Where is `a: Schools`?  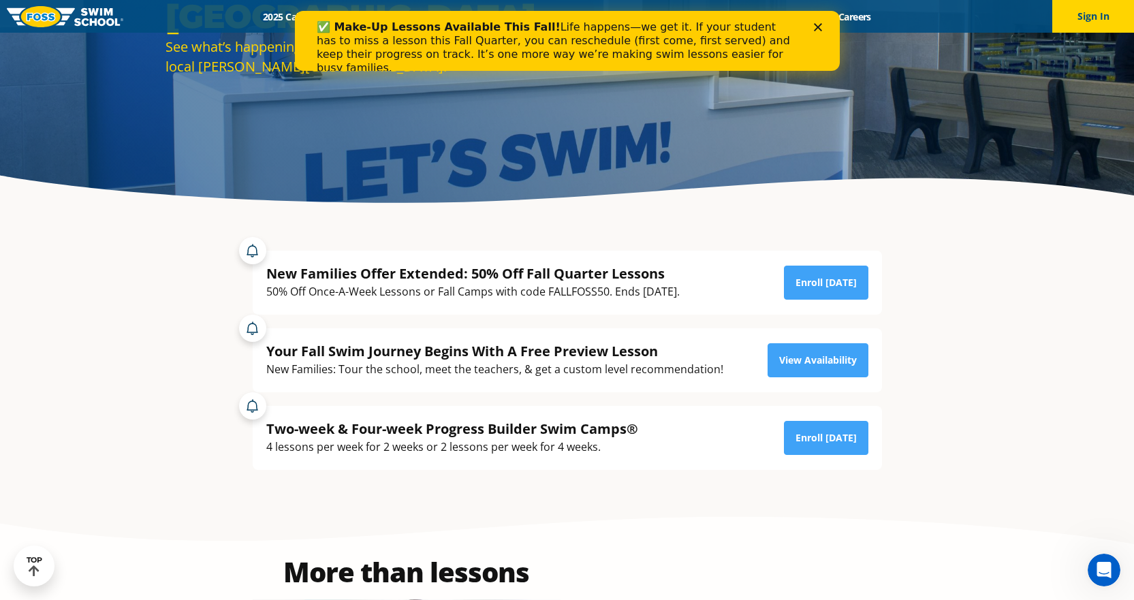
a: Schools is located at coordinates (365, 16).